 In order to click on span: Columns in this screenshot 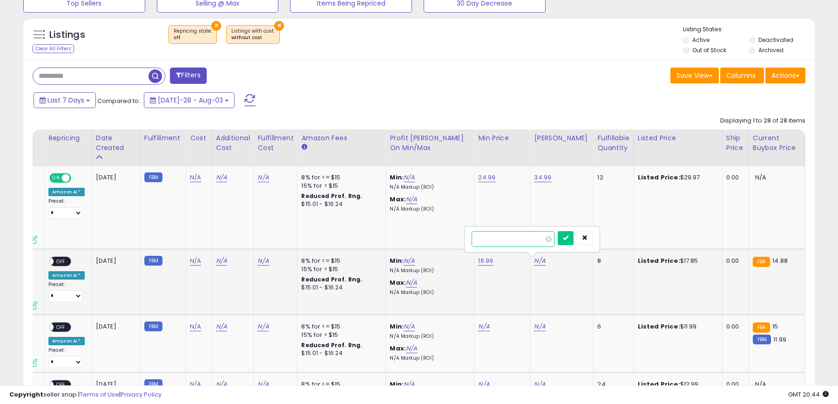, I will do `click(741, 75)`.